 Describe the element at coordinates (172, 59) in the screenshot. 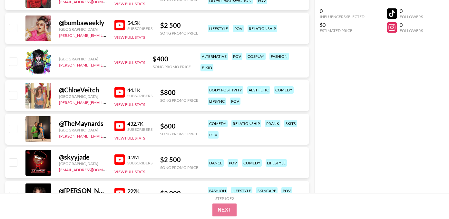

I see `div: $ 400` at that location.